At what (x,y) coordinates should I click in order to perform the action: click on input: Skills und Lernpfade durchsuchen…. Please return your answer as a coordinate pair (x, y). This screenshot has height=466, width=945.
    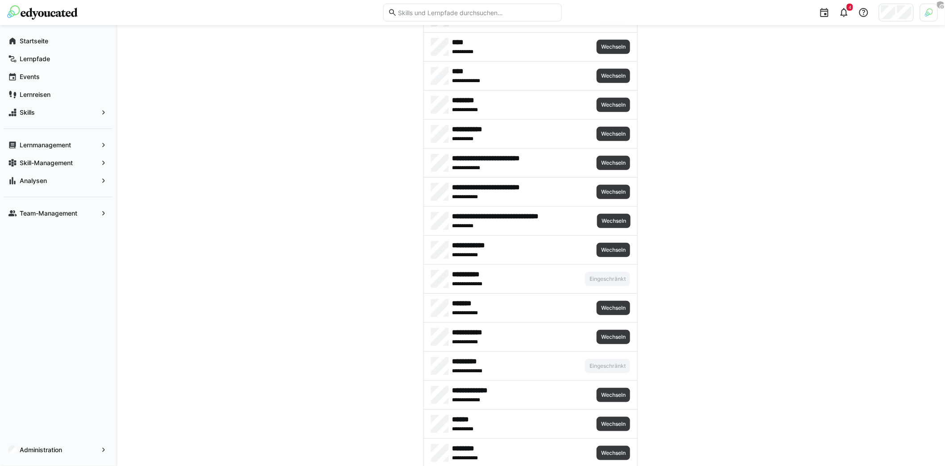
    Looking at the image, I should click on (477, 13).